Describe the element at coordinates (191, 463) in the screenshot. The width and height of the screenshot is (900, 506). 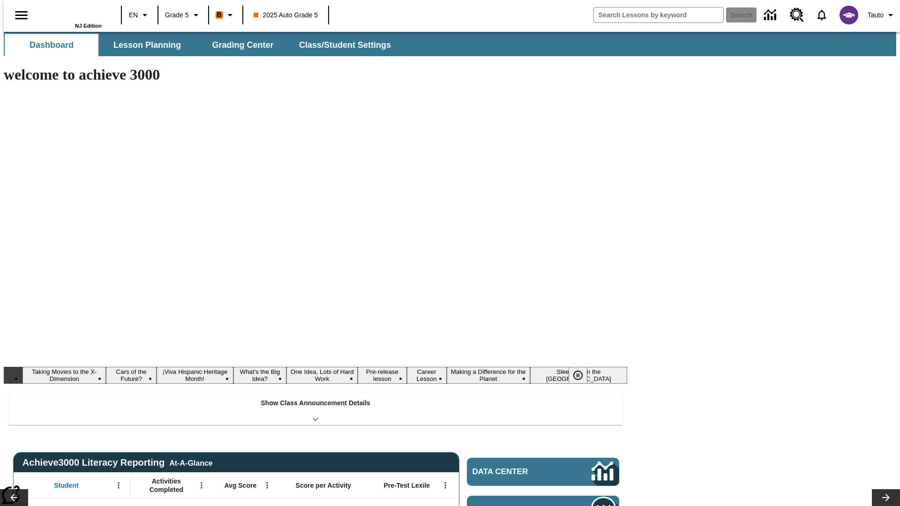
I see `div: At-A-Glance` at that location.